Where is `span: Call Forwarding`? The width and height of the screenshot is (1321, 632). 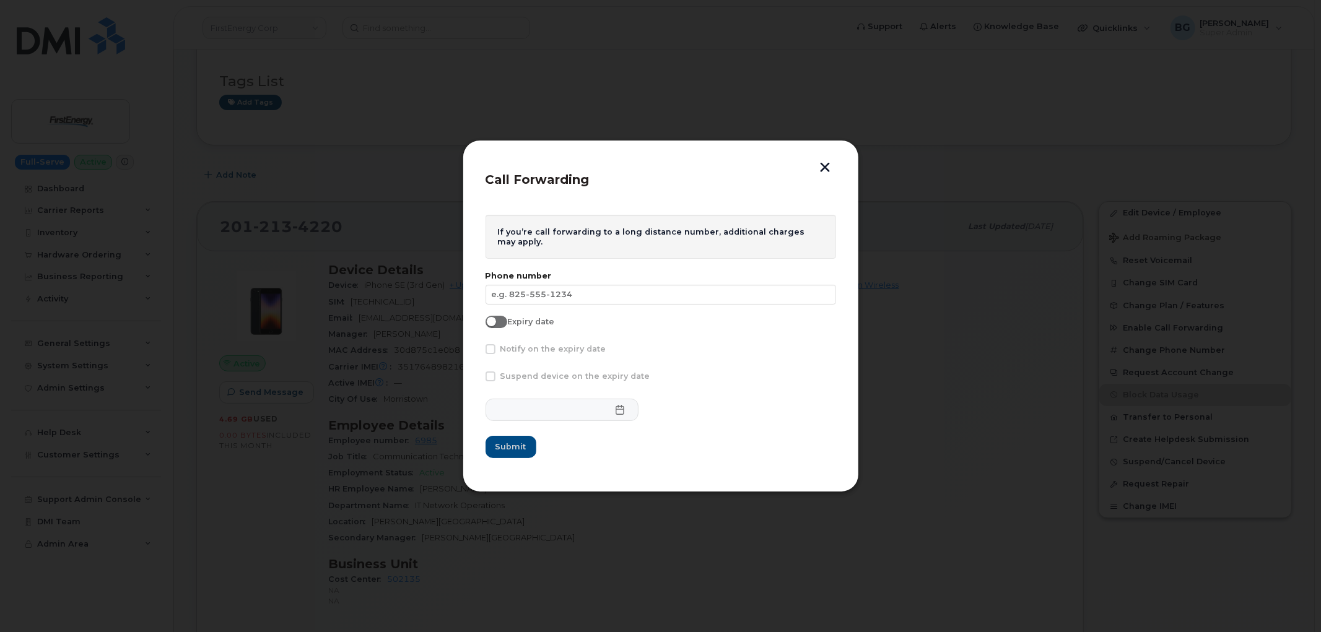
span: Call Forwarding is located at coordinates (537, 180).